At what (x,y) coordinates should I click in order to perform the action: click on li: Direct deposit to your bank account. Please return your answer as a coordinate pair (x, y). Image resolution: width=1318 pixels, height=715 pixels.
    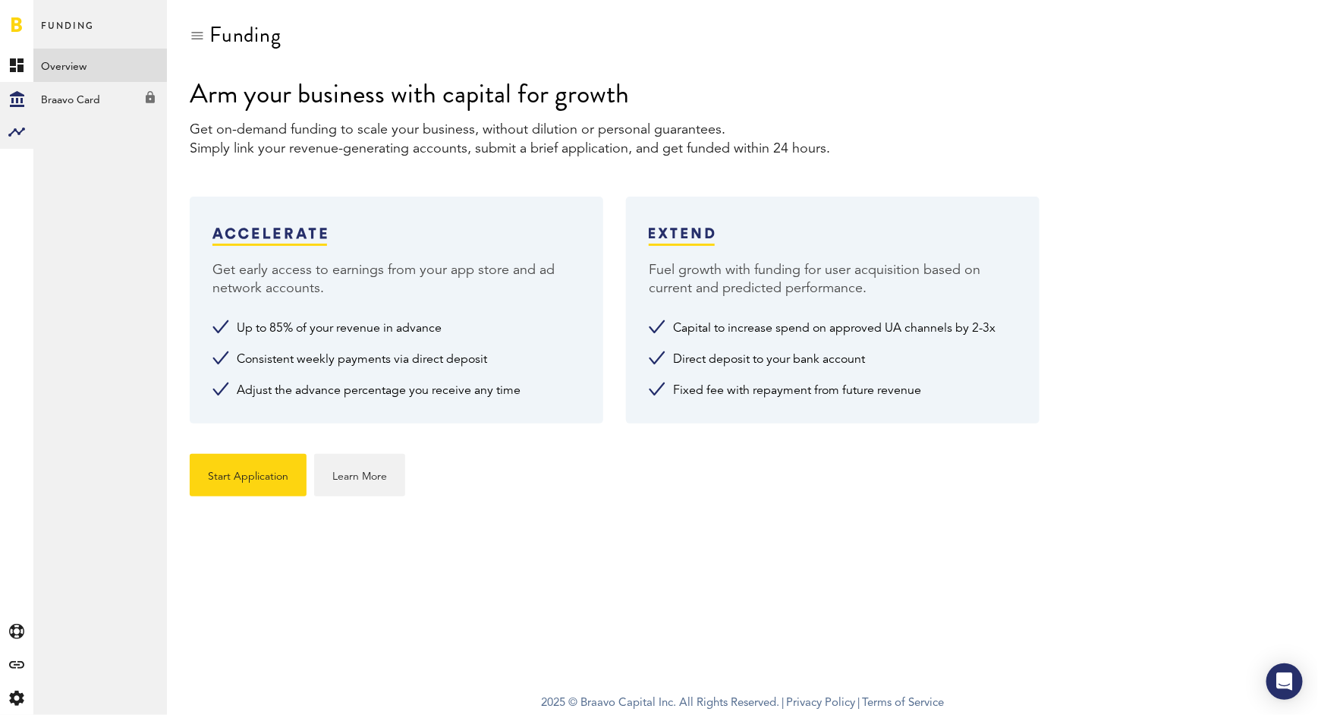
    Looking at the image, I should click on (833, 360).